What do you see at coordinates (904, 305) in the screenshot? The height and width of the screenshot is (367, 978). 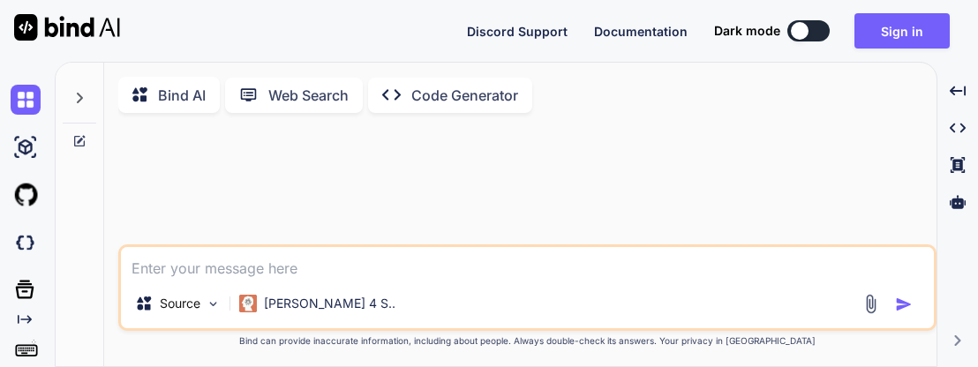 I see `img: icon` at bounding box center [904, 305].